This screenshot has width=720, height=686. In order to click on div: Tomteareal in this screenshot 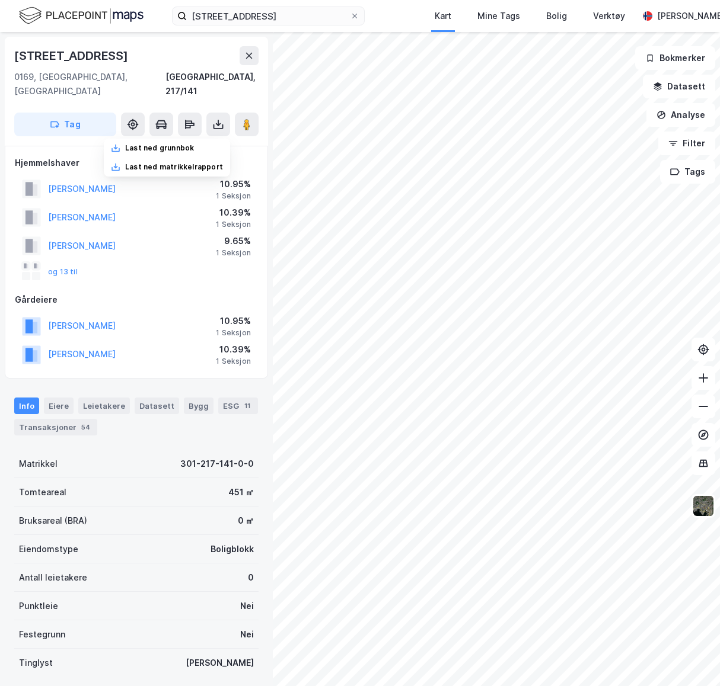, I will do `click(43, 493)`.